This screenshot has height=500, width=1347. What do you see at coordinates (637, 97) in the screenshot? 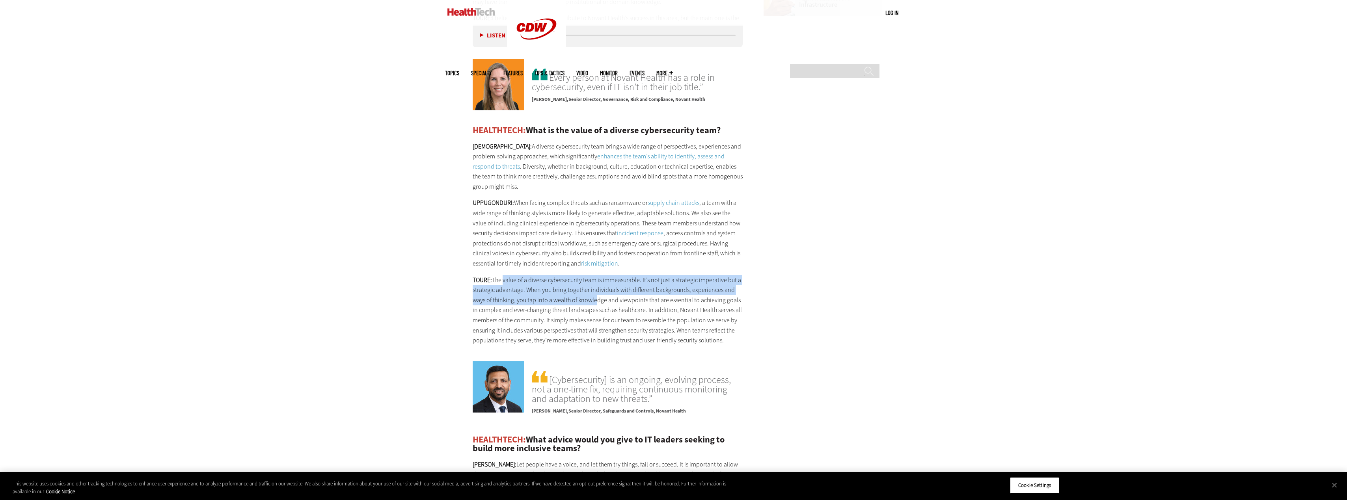
I see `p: Senior Director, Governance, Risk and Compliance, Novant Health` at bounding box center [637, 97].